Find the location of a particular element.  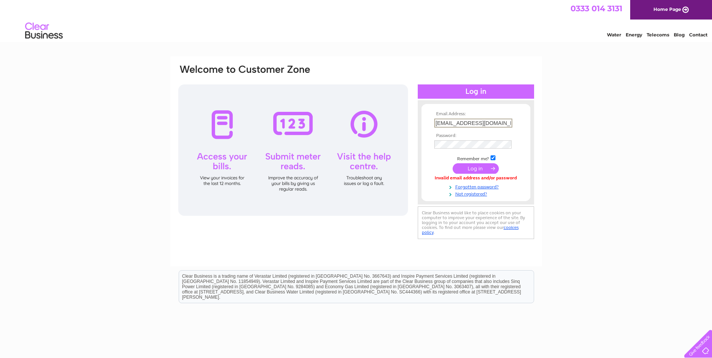

div: Clear Business would like to place cookies on your computer to improve your experience of the sit... is located at coordinates (476, 223).